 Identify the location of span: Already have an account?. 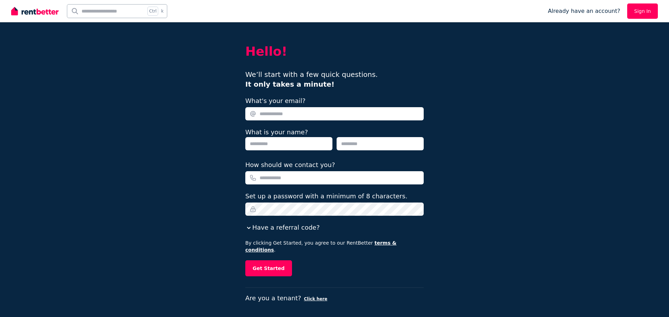
(584, 11).